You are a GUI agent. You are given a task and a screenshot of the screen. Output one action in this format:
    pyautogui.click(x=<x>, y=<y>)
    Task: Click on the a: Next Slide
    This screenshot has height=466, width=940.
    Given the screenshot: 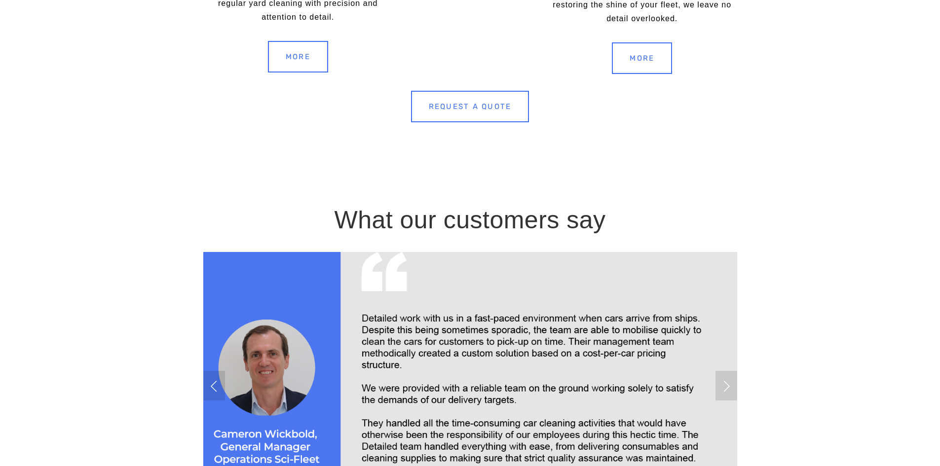 What is the action you would take?
    pyautogui.click(x=726, y=386)
    